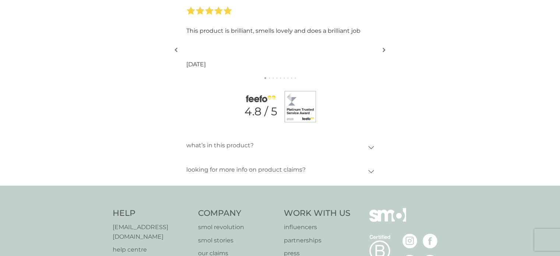 The height and width of the screenshot is (256, 560). Describe the element at coordinates (237, 227) in the screenshot. I see `a: smol revolution` at that location.